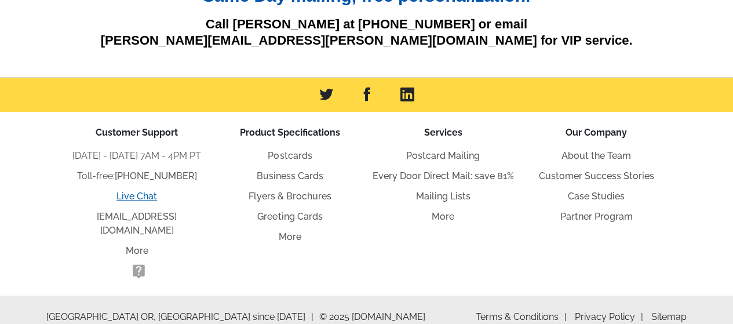  I want to click on a: Postcards, so click(290, 155).